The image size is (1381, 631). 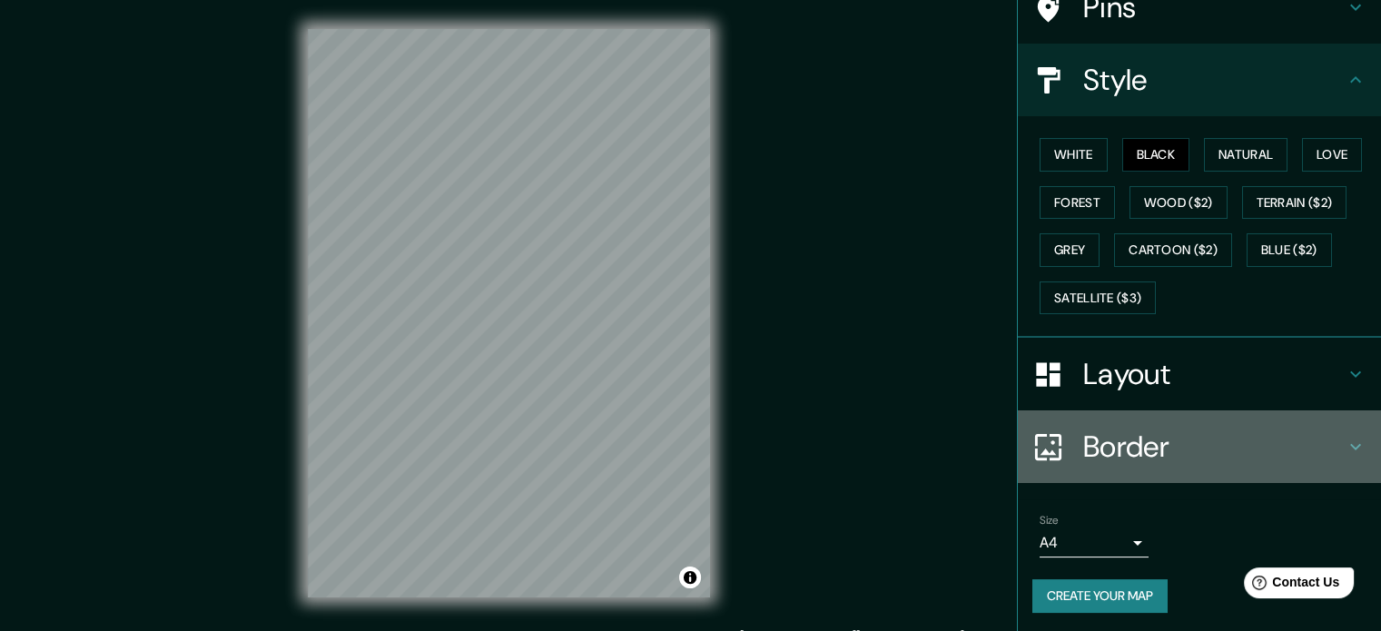 I want to click on button: Blue ($2), so click(x=1289, y=250).